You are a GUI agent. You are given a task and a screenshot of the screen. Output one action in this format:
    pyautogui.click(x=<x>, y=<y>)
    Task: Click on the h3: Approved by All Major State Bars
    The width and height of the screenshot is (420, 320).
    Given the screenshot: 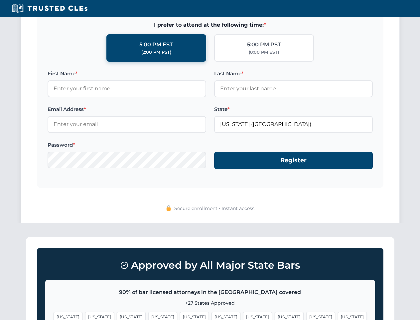 What is the action you would take?
    pyautogui.click(x=210, y=265)
    